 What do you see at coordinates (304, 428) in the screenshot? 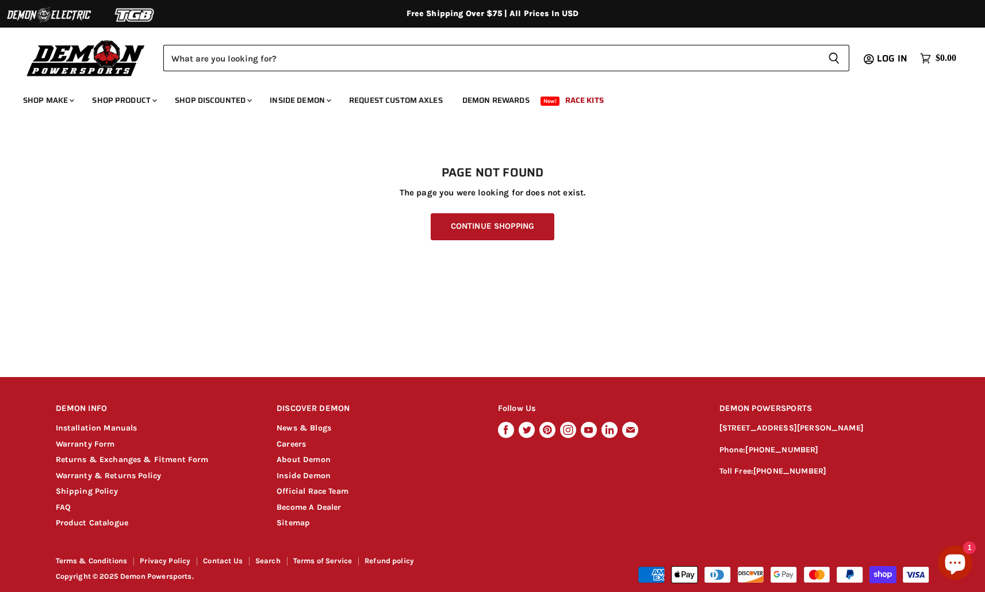
I see `a: News & Blogs` at bounding box center [304, 428].